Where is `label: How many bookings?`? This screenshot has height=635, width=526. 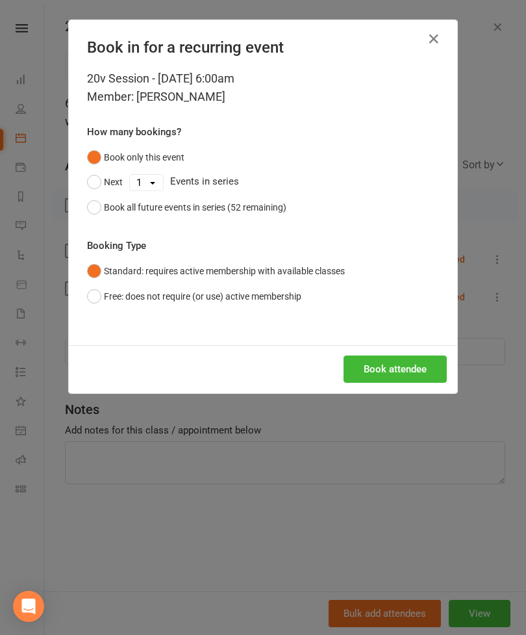
label: How many bookings? is located at coordinates (134, 132).